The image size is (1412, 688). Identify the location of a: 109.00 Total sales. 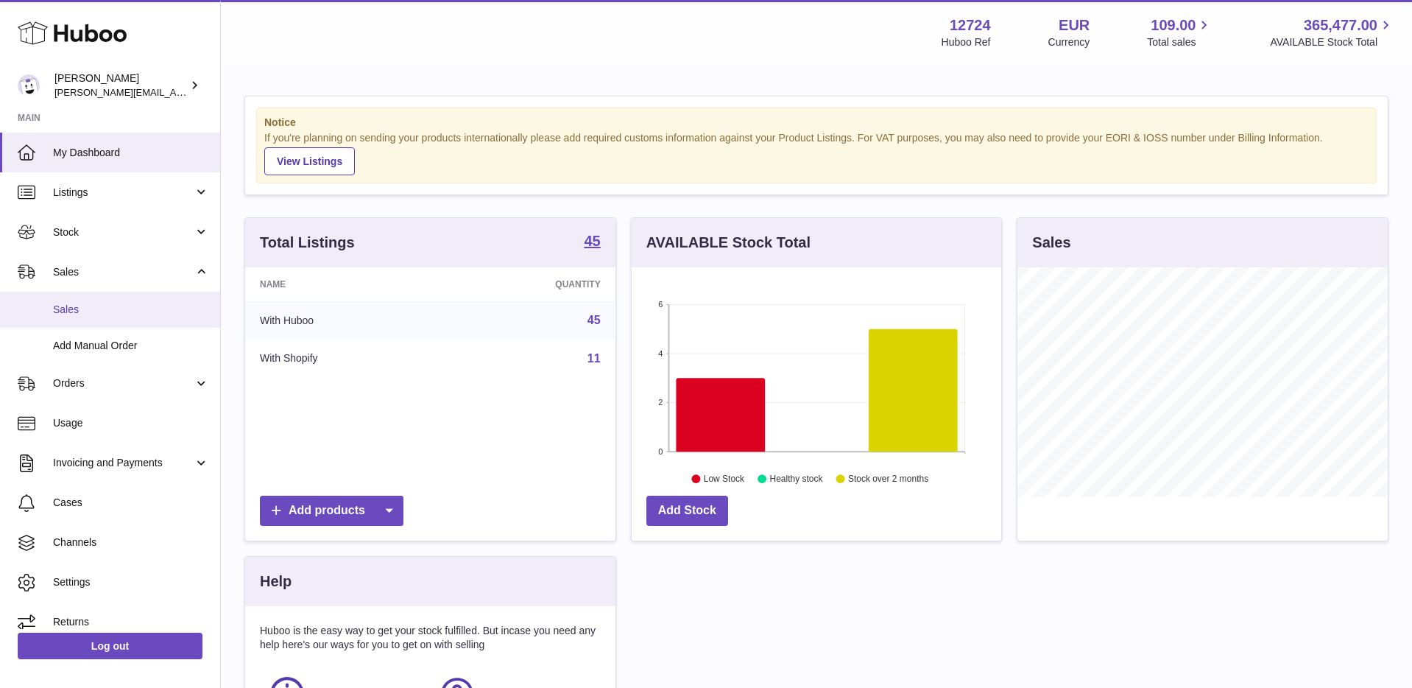
(1179, 32).